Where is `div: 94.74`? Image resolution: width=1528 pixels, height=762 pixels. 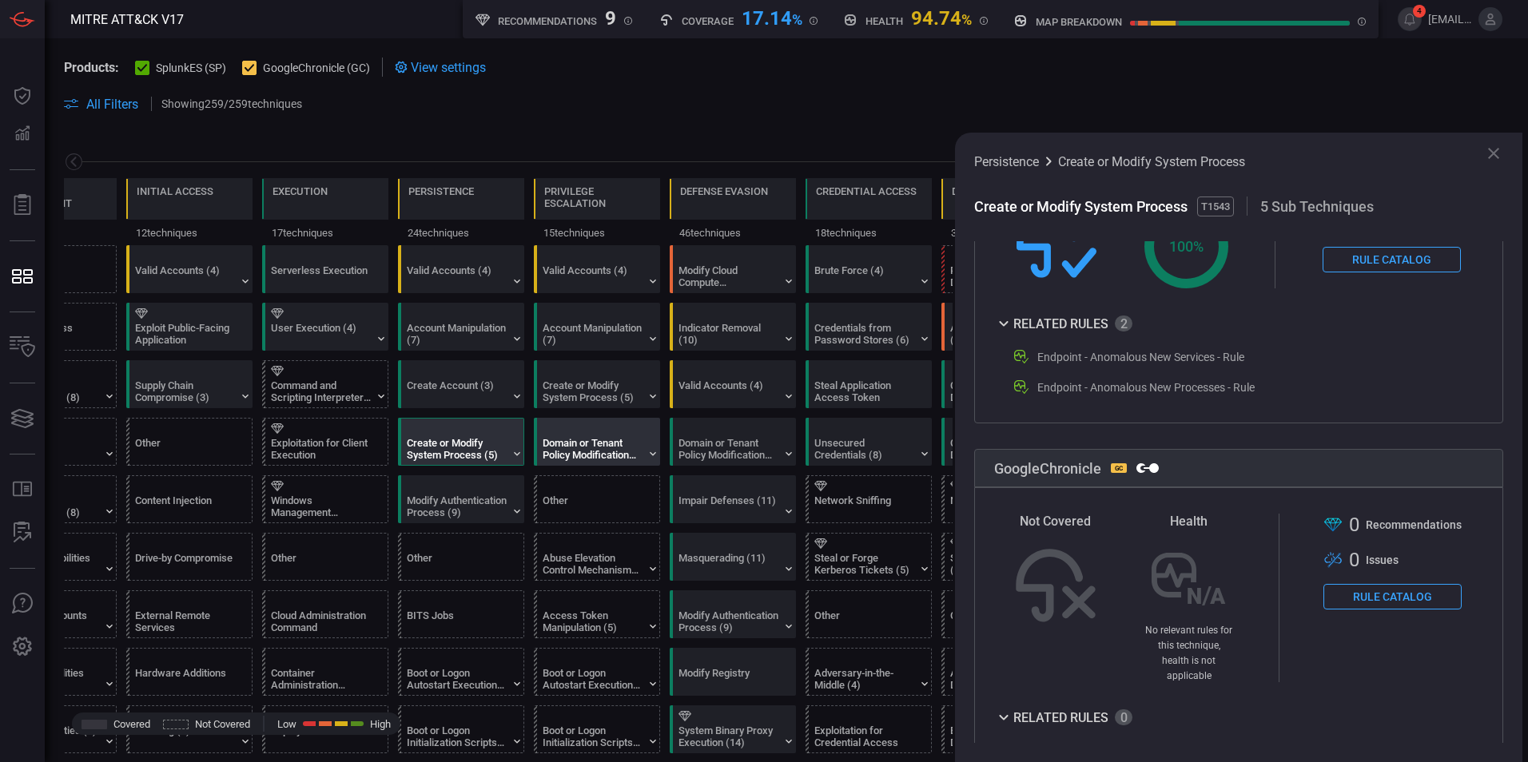 div: 94.74 is located at coordinates (941, 17).